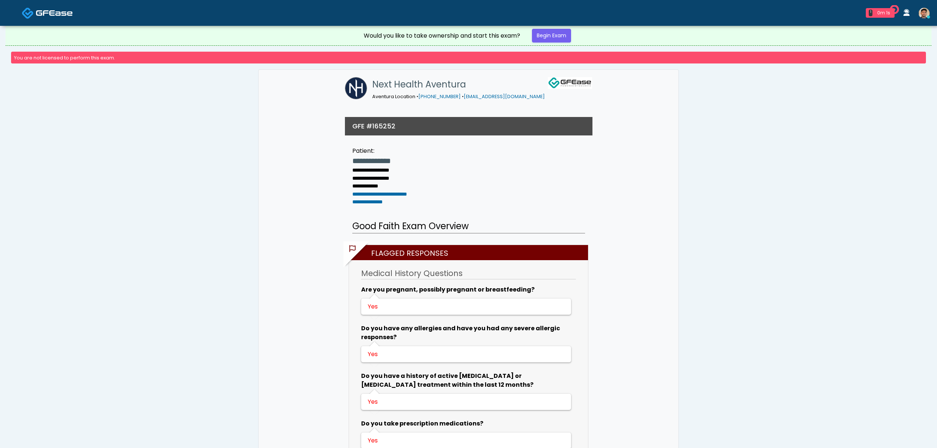  Describe the element at coordinates (470, 252) in the screenshot. I see `h2: Flagged Responses` at that location.